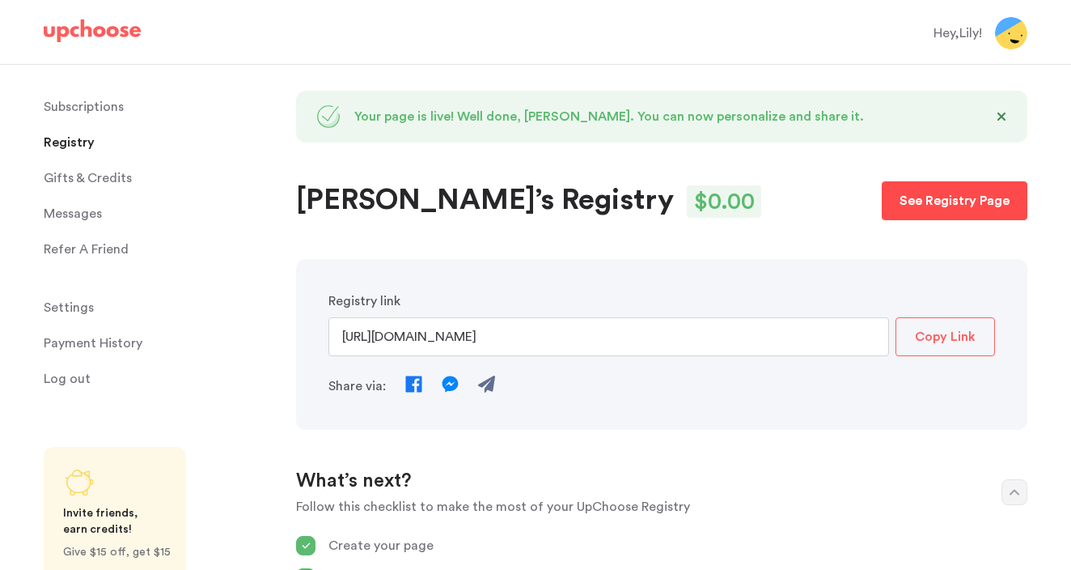 The height and width of the screenshot is (570, 1071). Describe the element at coordinates (945, 337) in the screenshot. I see `p: Copy Link` at that location.